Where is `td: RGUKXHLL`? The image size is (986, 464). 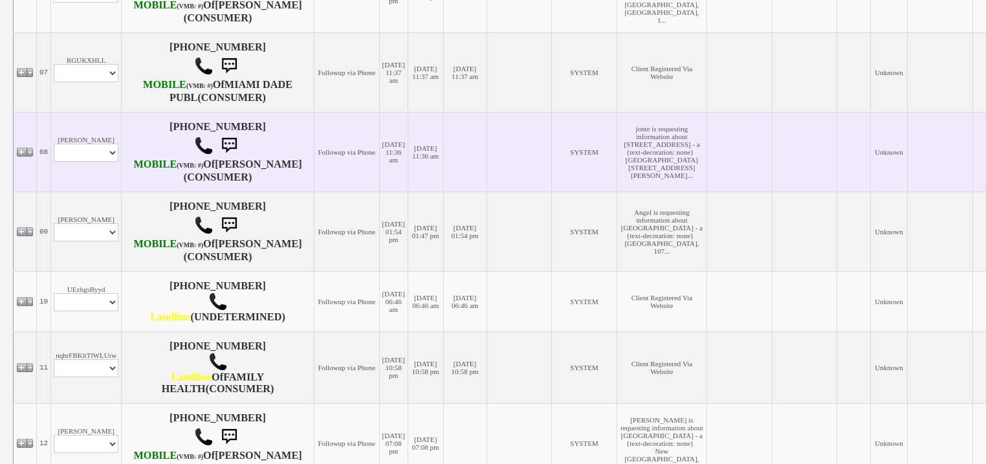
td: RGUKXHLL is located at coordinates (86, 72).